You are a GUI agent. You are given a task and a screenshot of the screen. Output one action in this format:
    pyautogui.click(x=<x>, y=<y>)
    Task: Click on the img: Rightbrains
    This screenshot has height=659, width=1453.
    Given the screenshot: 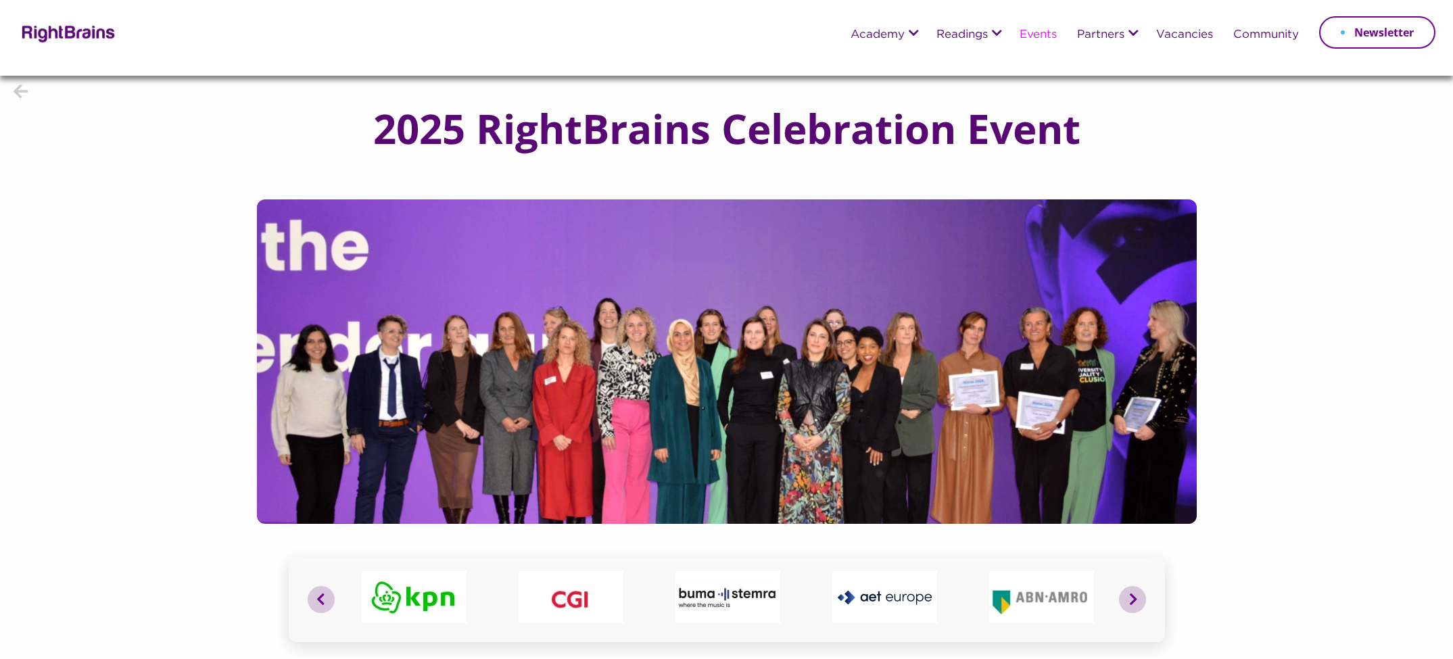 What is the action you would take?
    pyautogui.click(x=66, y=32)
    